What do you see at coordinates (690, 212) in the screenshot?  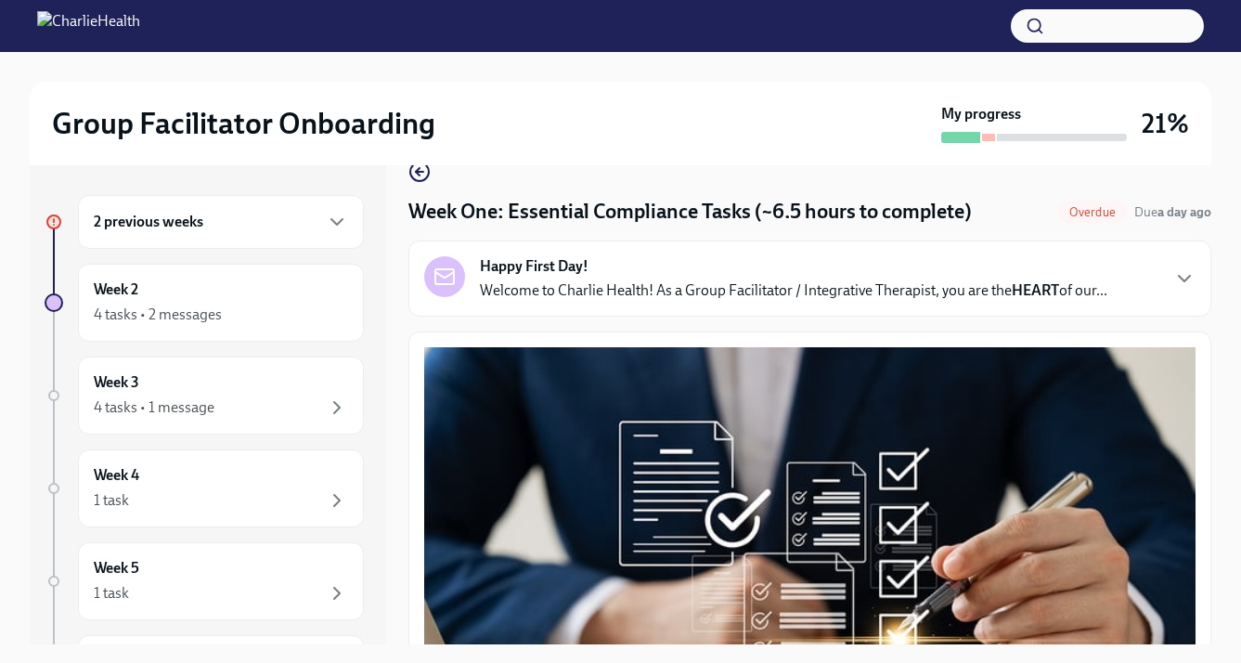 I see `h4: Week One: Essential Compliance Tasks (~6.5 hours to complete)` at bounding box center [690, 212].